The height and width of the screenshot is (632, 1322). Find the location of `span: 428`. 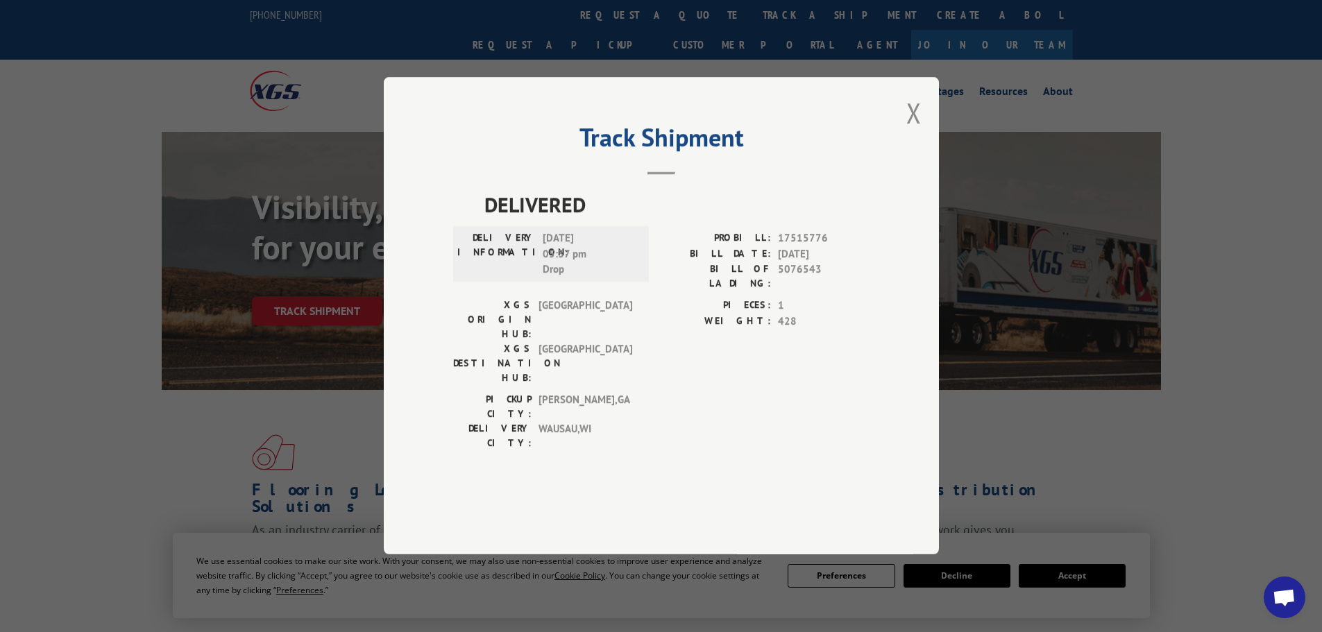

span: 428 is located at coordinates (824, 321).